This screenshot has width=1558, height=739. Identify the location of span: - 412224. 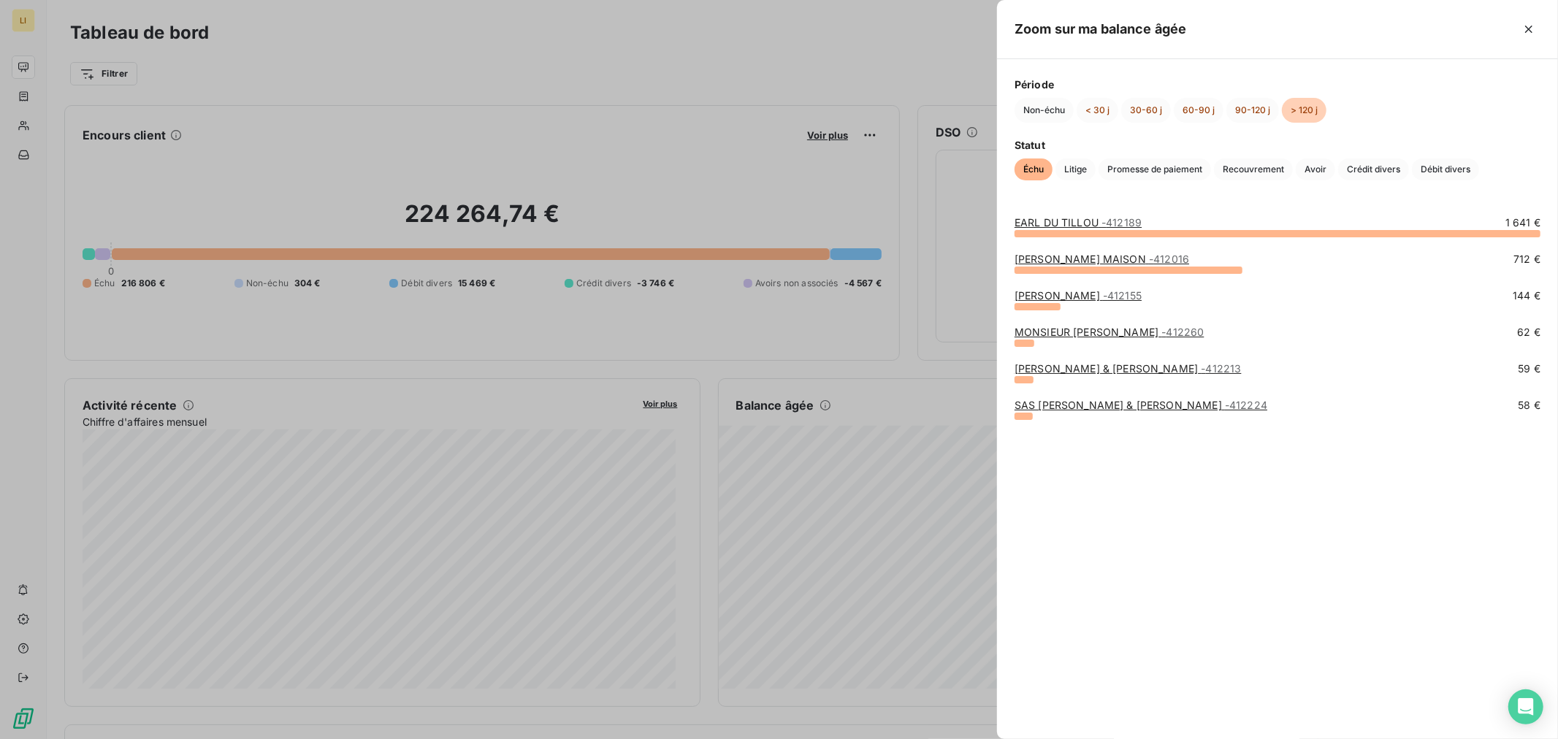
(1246, 405).